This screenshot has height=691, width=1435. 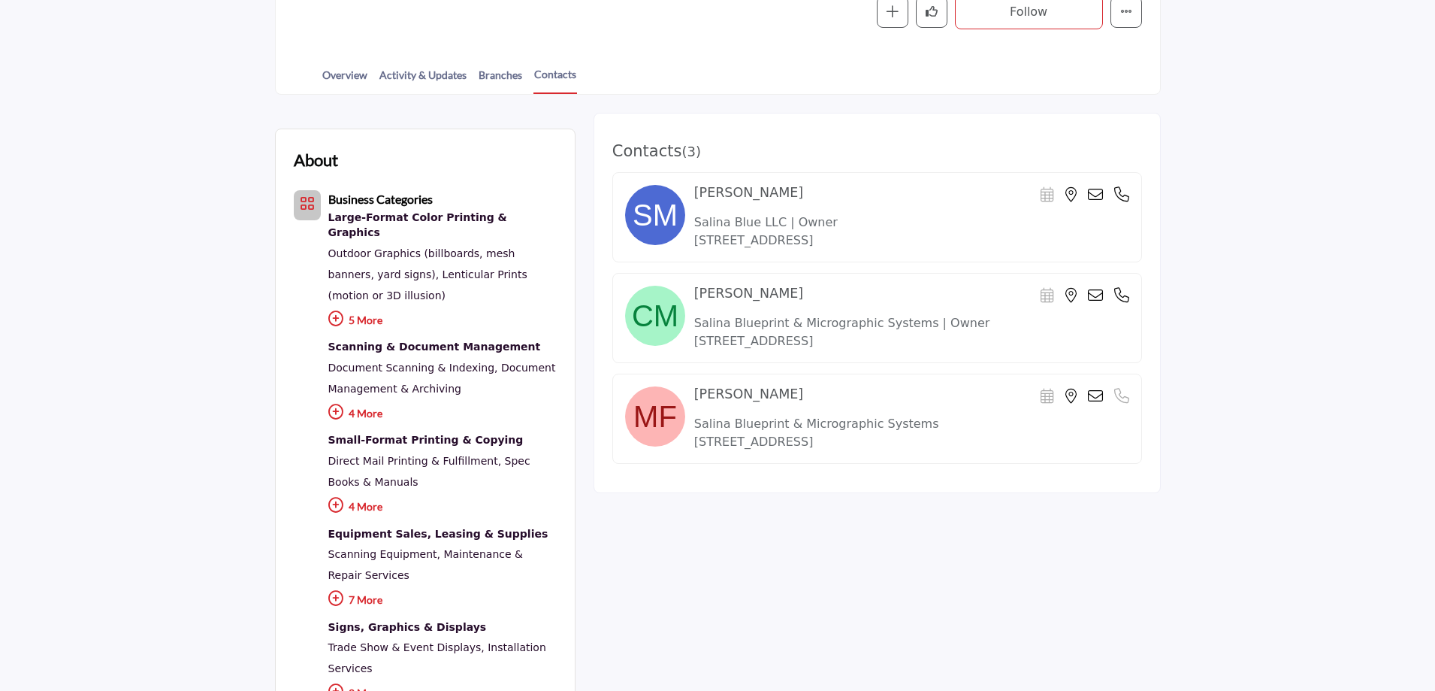 What do you see at coordinates (443, 440) in the screenshot?
I see `div: Professional printing for black and white and color document printing of flyers, spec books, busi...` at bounding box center [443, 440].